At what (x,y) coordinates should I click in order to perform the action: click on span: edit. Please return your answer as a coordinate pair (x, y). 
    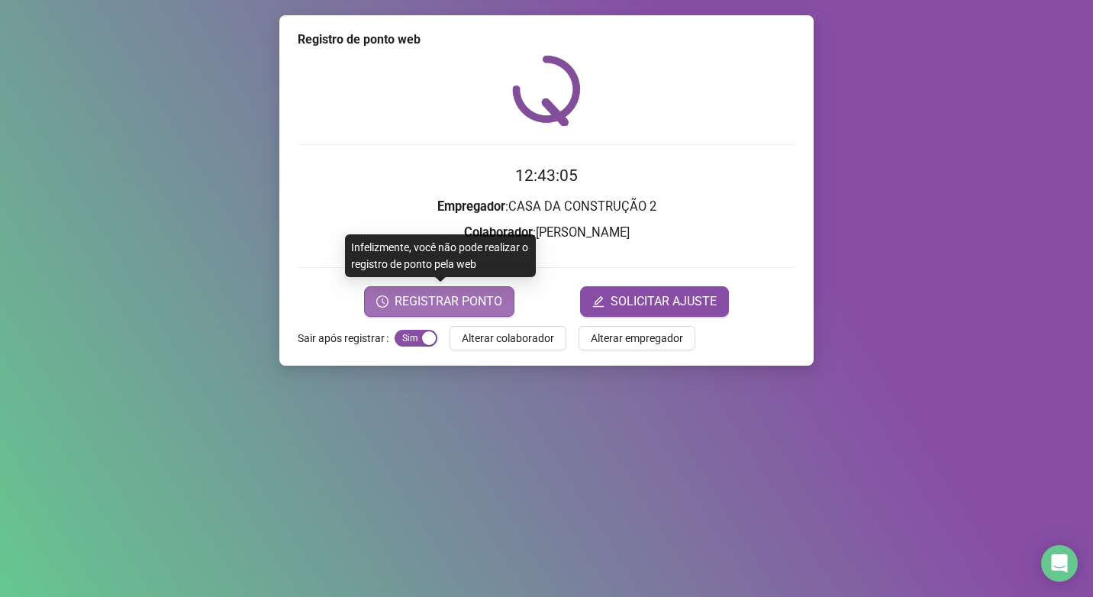
    Looking at the image, I should click on (598, 301).